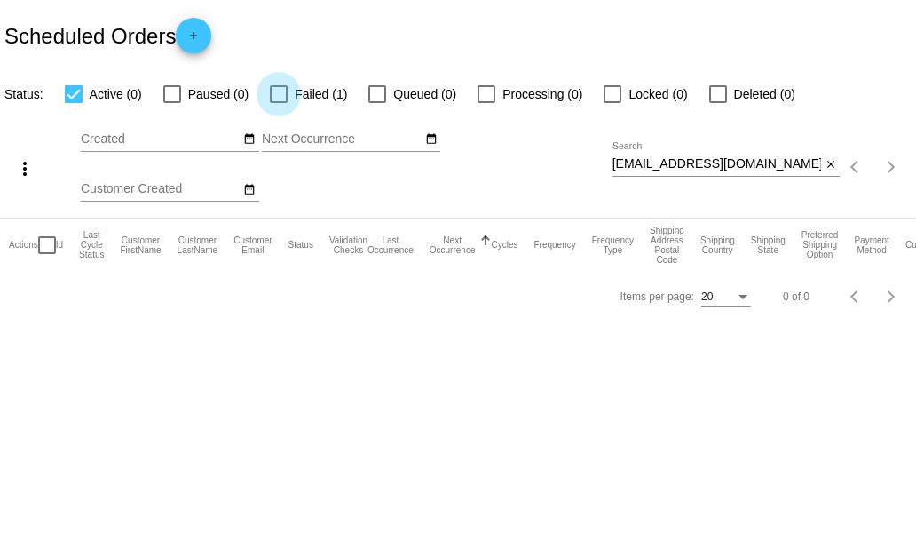 The image size is (916, 533). Describe the element at coordinates (830, 164) in the screenshot. I see `button: Clear` at that location.